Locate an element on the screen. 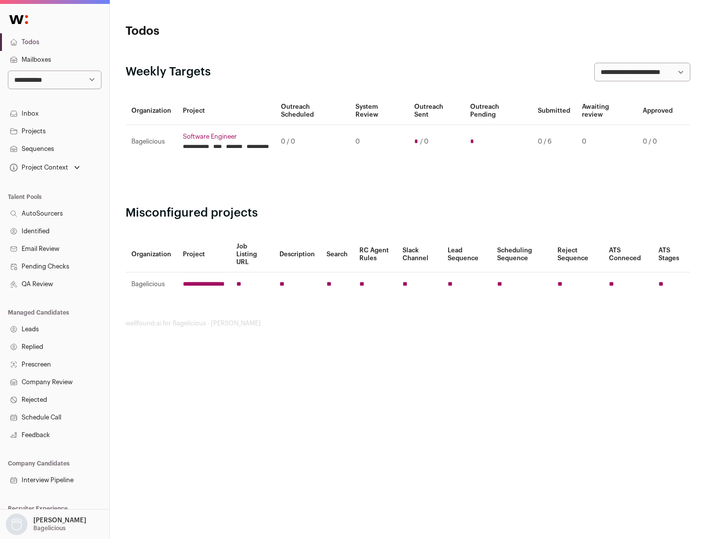 Image resolution: width=706 pixels, height=539 pixels. th: Job Listing URL is located at coordinates (252, 254).